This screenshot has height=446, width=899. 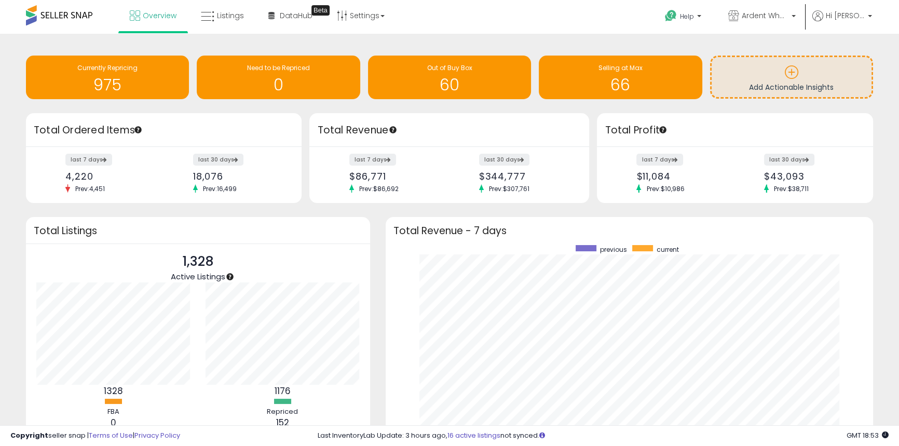 What do you see at coordinates (396, 176) in the screenshot?
I see `div: $86,771` at bounding box center [396, 176].